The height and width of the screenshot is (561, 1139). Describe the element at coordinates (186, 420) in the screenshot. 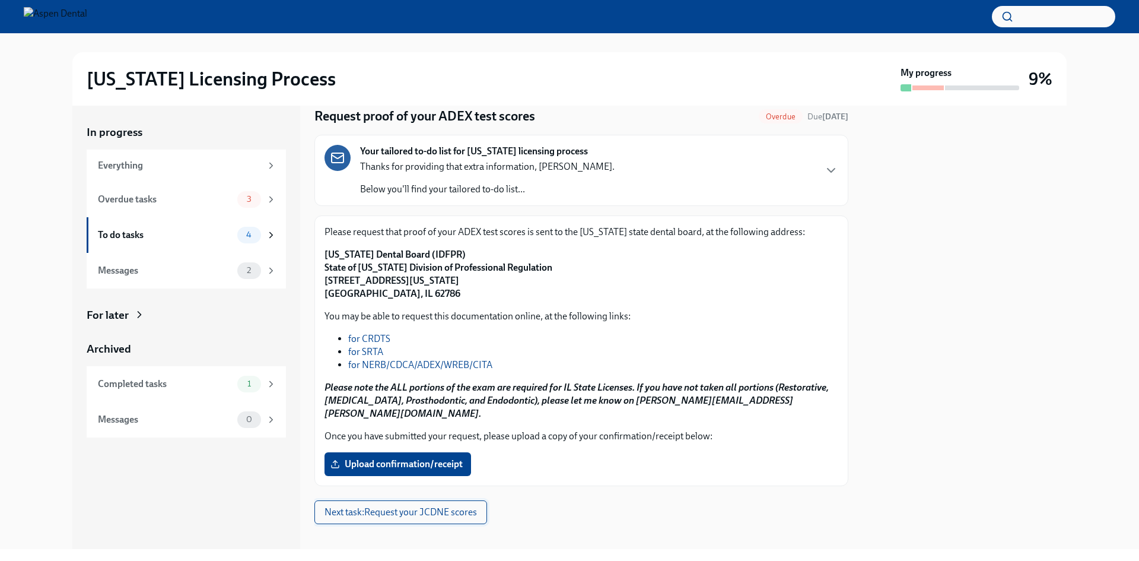

I see `a: Messages0` at that location.